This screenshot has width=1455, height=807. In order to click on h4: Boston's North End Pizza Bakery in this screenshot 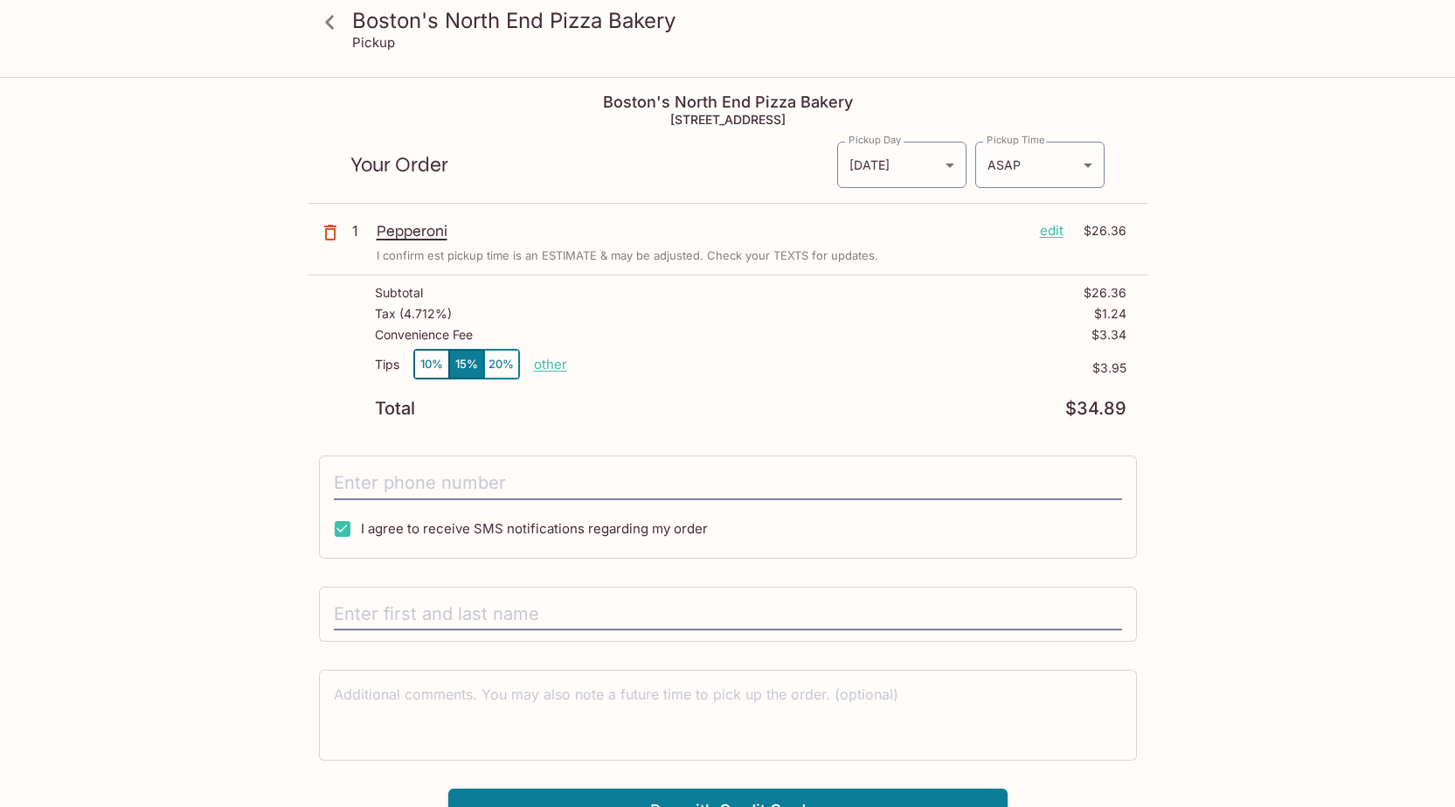, I will do `click(728, 102)`.